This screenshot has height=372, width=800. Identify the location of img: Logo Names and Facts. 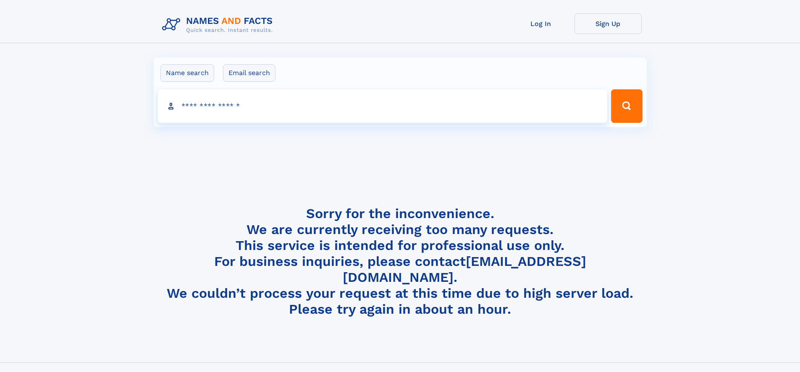
(219, 25).